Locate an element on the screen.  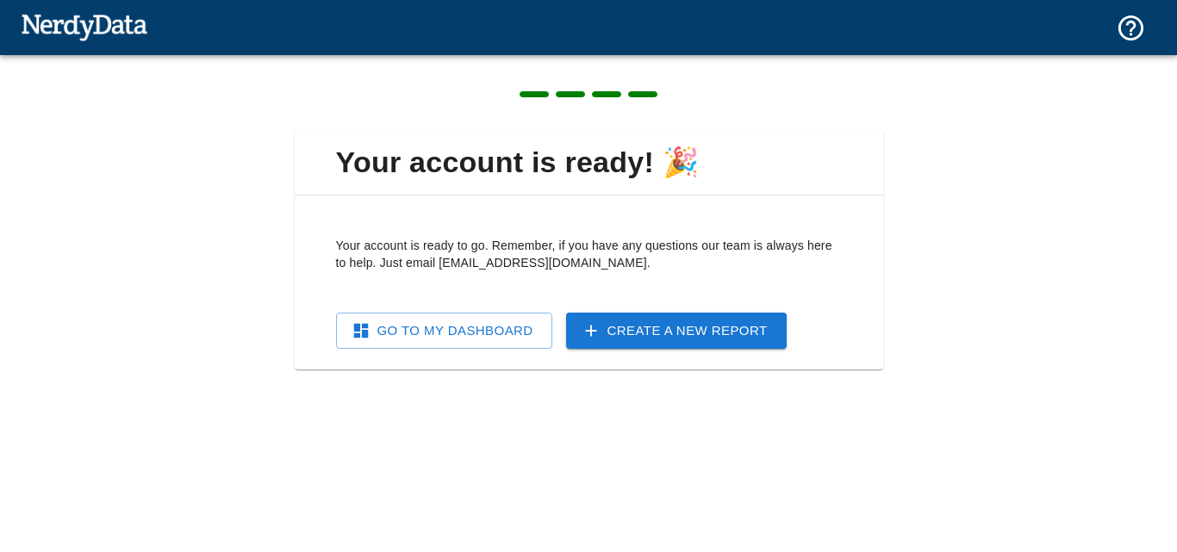
img: NerdyData.com is located at coordinates (84, 27).